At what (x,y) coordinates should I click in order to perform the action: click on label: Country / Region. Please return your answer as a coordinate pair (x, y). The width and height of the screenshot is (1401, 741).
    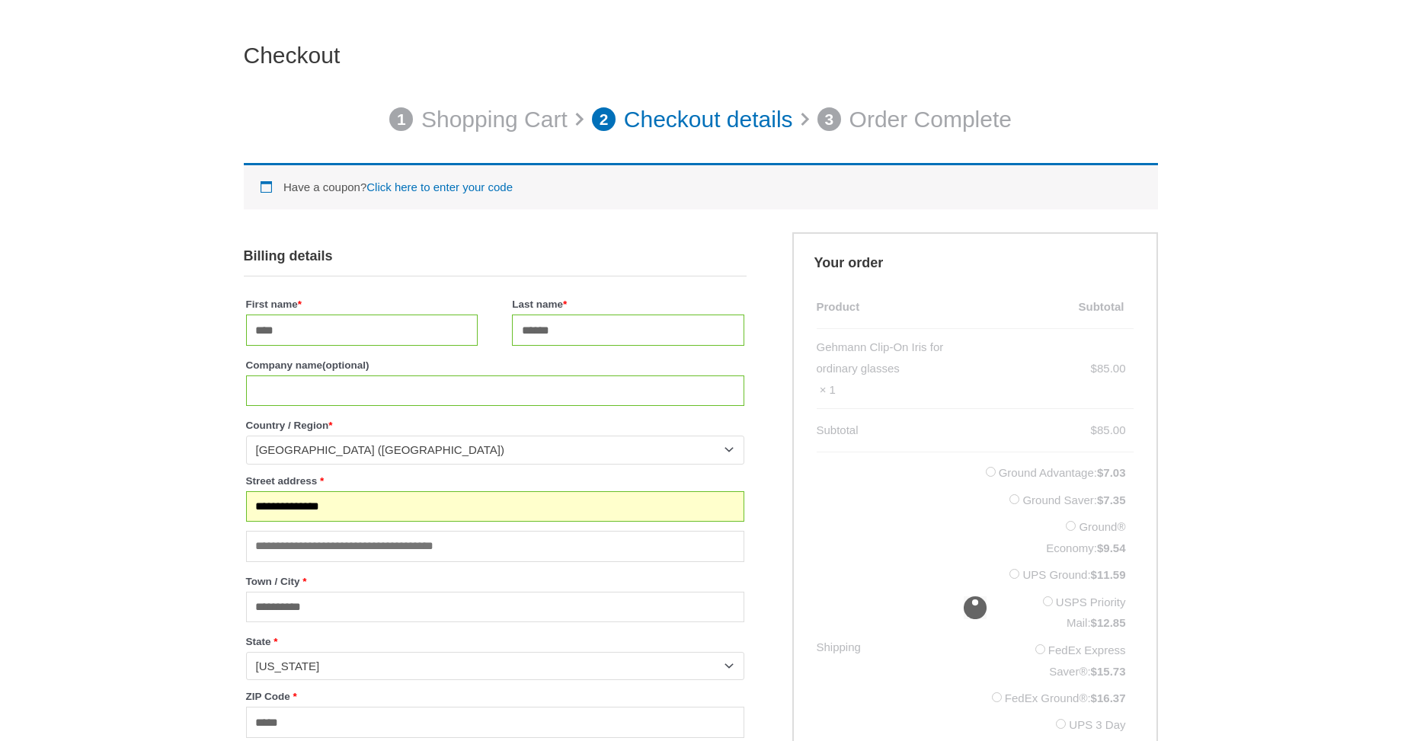
    Looking at the image, I should click on (495, 425).